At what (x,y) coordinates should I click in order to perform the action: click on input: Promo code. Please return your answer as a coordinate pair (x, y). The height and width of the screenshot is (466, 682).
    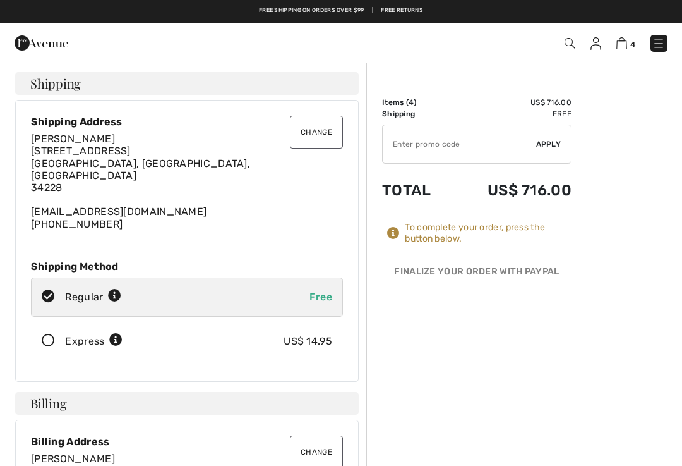
    Looking at the image, I should click on (459, 144).